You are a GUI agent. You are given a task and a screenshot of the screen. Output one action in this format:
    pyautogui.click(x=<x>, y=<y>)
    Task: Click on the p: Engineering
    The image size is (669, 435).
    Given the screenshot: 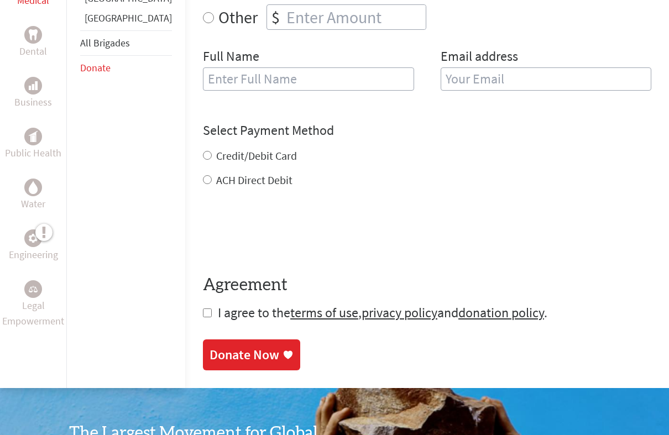 What is the action you would take?
    pyautogui.click(x=33, y=255)
    